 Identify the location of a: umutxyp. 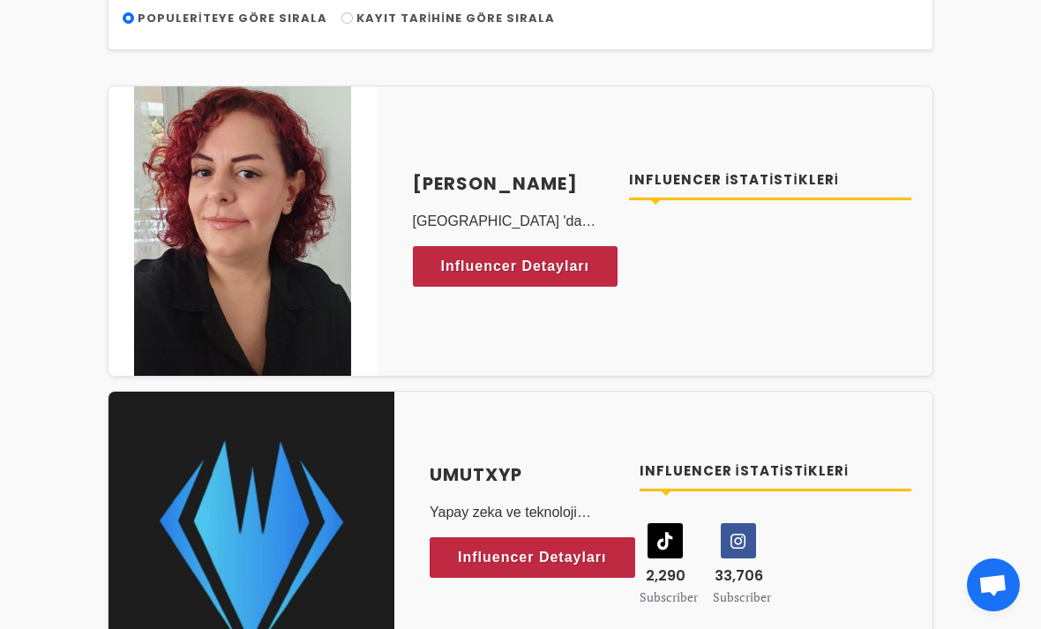
(524, 475).